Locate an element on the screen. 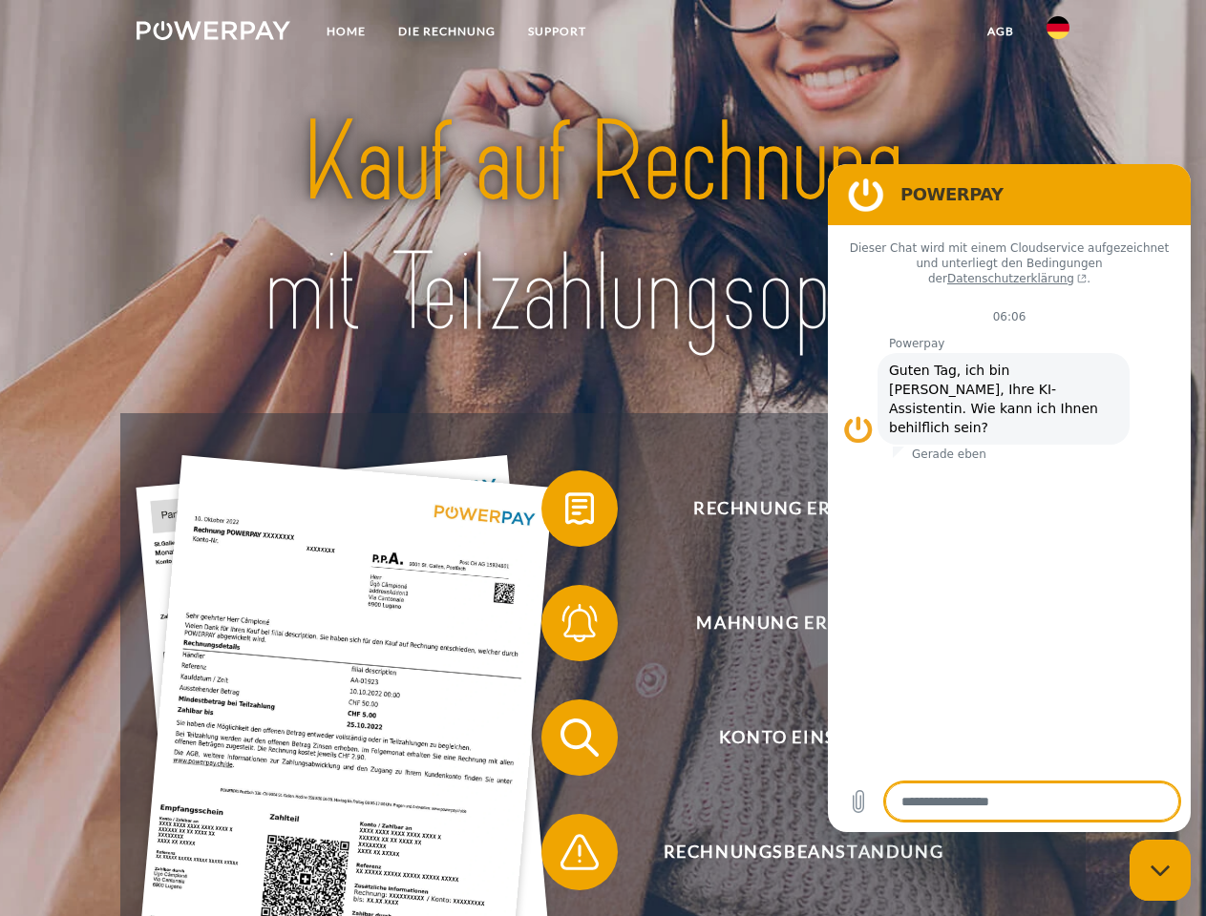  button: Rechnungsbeanstandung is located at coordinates (789, 852).